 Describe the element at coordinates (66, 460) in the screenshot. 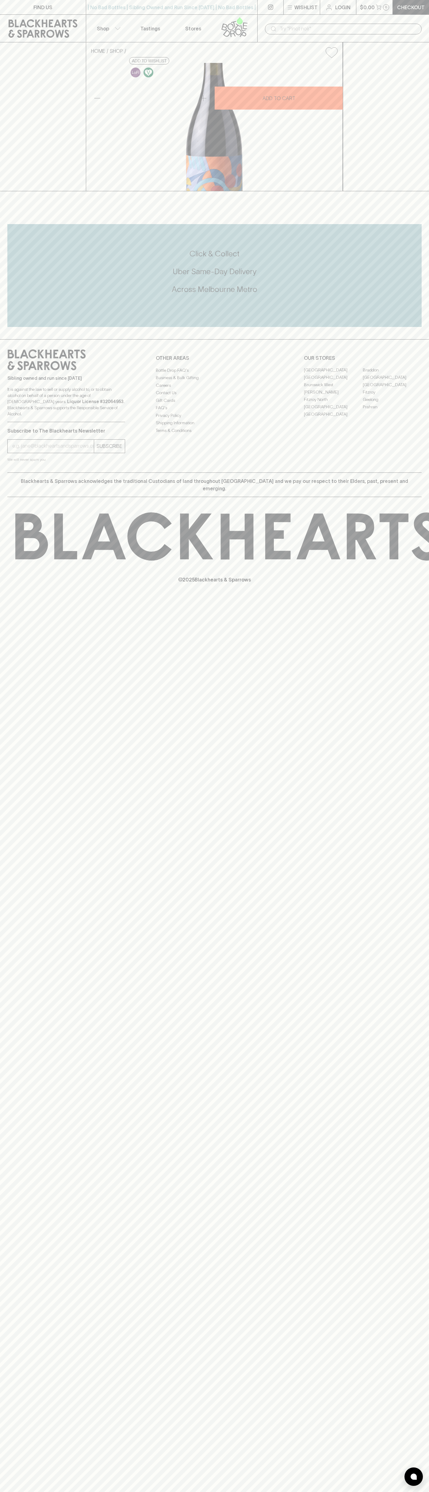

I see `p: We will never spam you` at that location.